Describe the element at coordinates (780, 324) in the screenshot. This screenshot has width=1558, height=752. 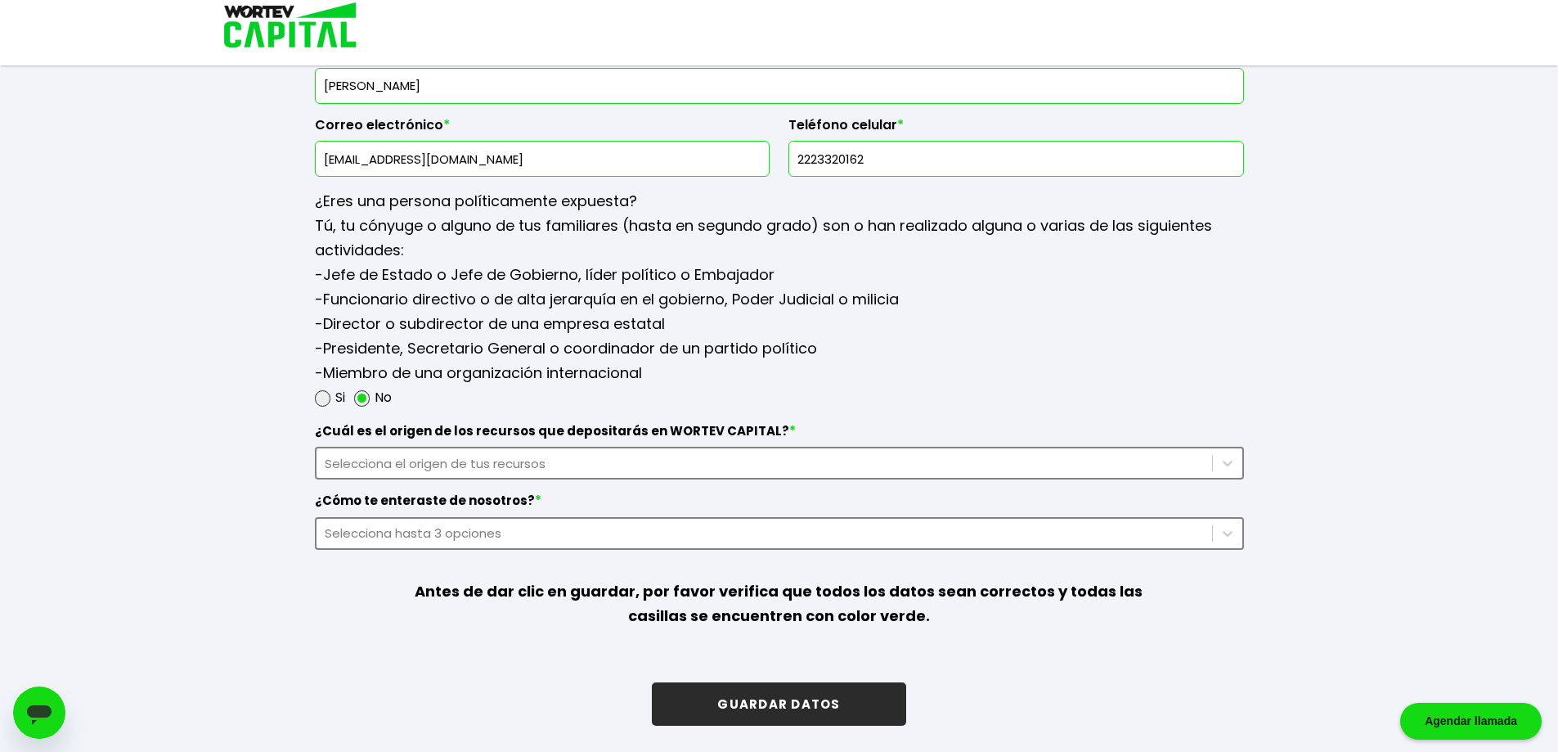
I see `p: -Jefe de Estado o Jefe de Gobierno, líder político o Embajador -Funcionario directivo o de alta j...` at that location.